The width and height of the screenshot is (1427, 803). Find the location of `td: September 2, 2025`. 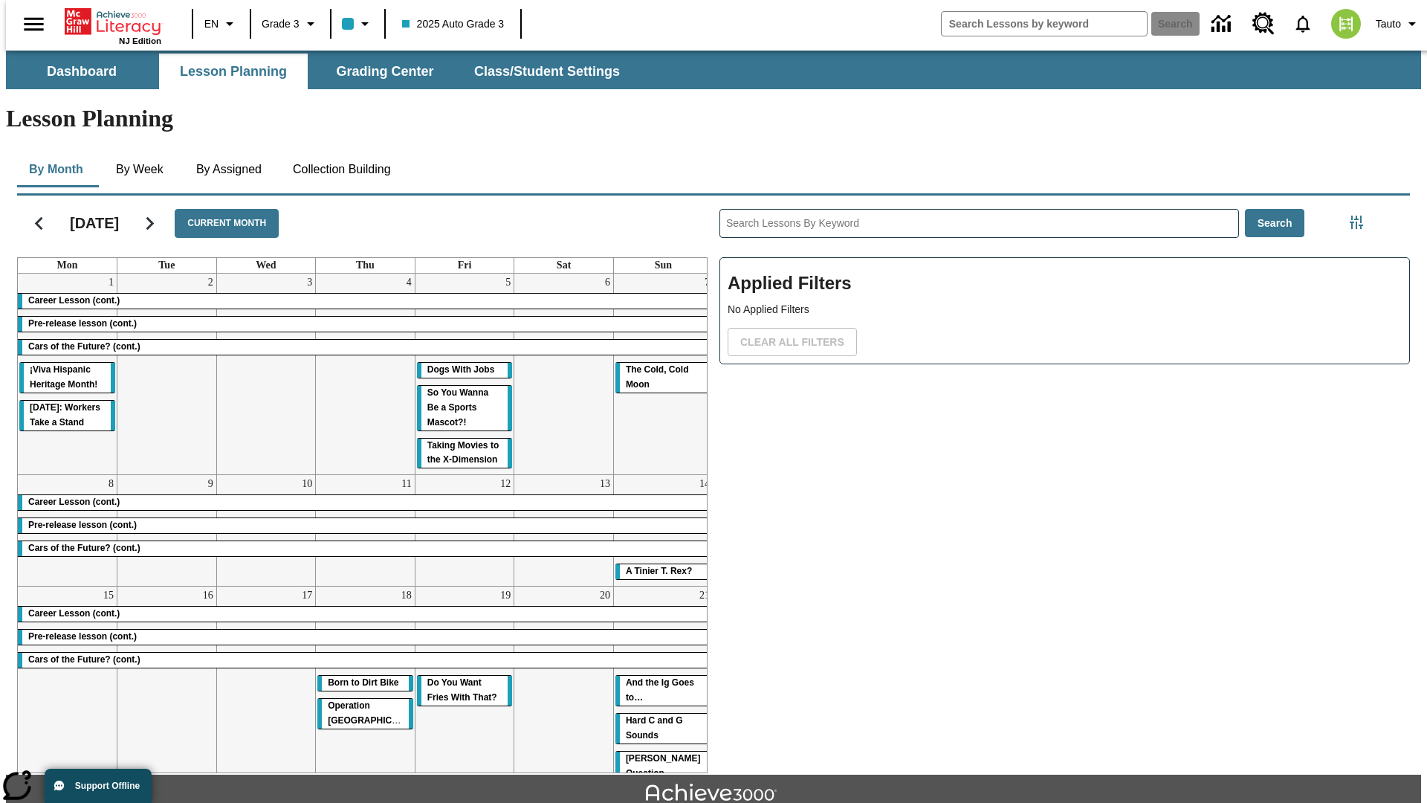

td: September 2, 2025 is located at coordinates (167, 374).